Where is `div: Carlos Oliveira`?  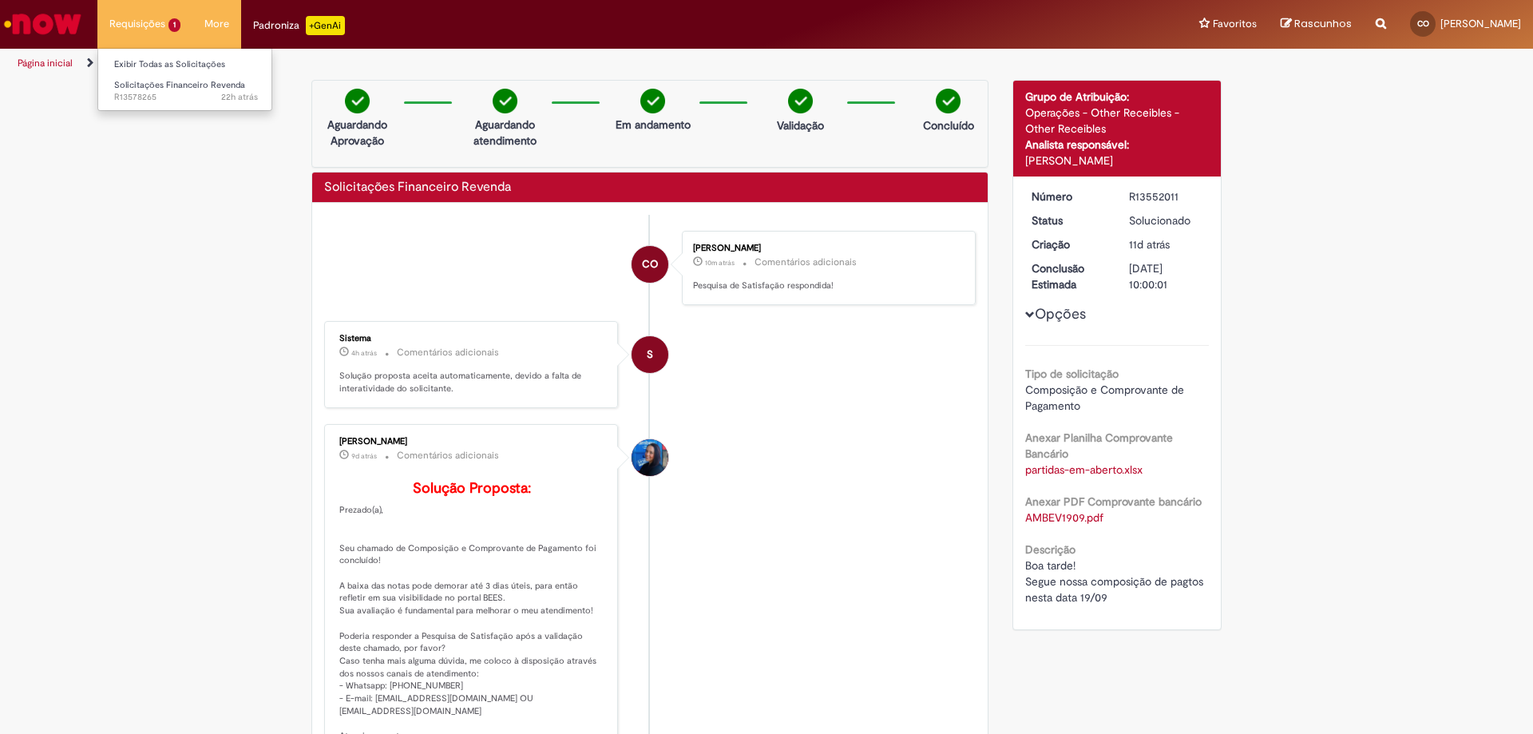
div: Carlos Oliveira is located at coordinates (650, 264).